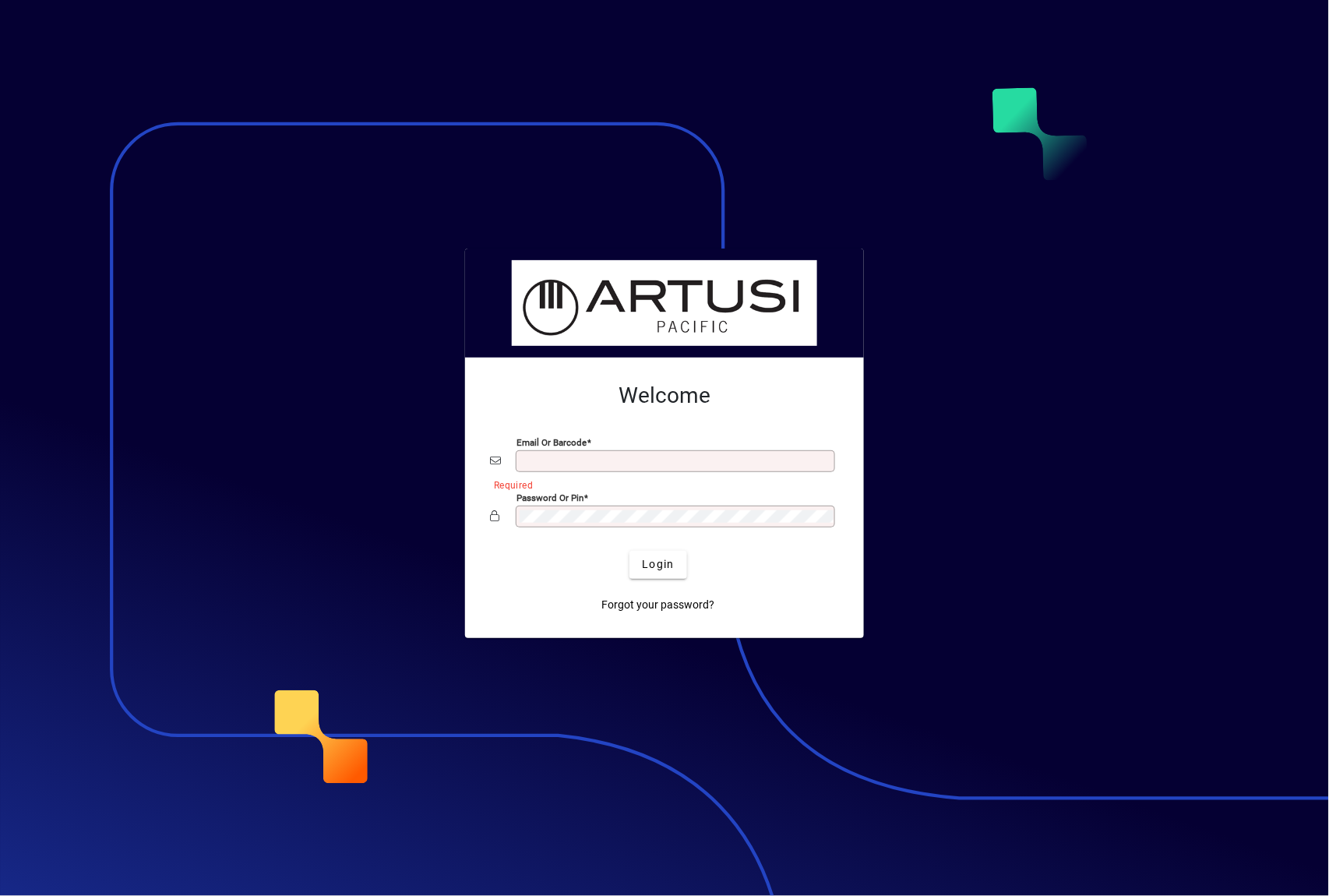 The width and height of the screenshot is (1329, 896). I want to click on span: Forgot your password?, so click(658, 604).